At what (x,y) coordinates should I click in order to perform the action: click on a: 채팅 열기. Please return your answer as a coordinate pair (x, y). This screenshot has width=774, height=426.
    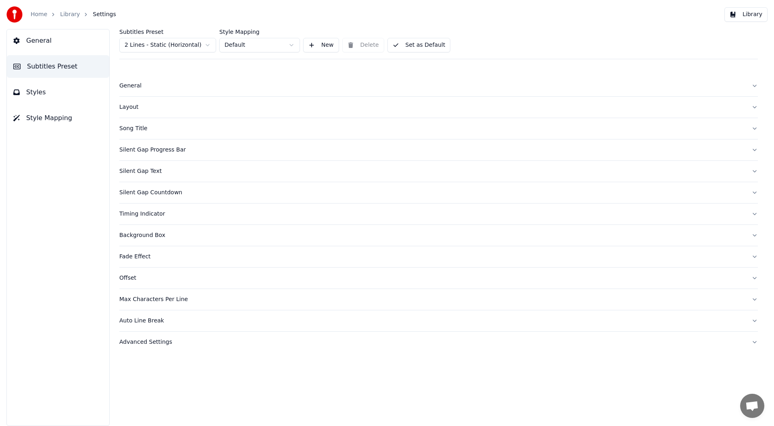
    Looking at the image, I should click on (752, 406).